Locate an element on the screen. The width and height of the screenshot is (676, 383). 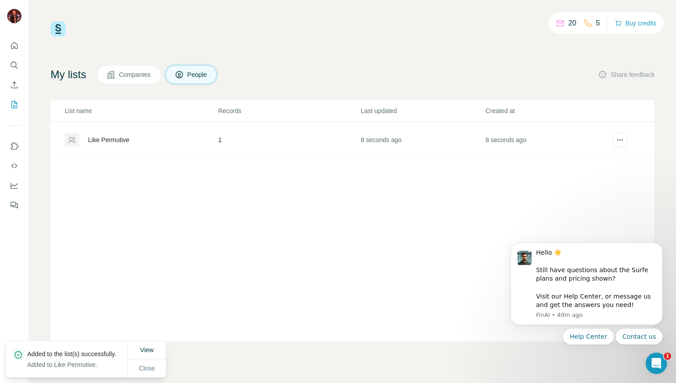
div: Like Permutive is located at coordinates (109, 140).